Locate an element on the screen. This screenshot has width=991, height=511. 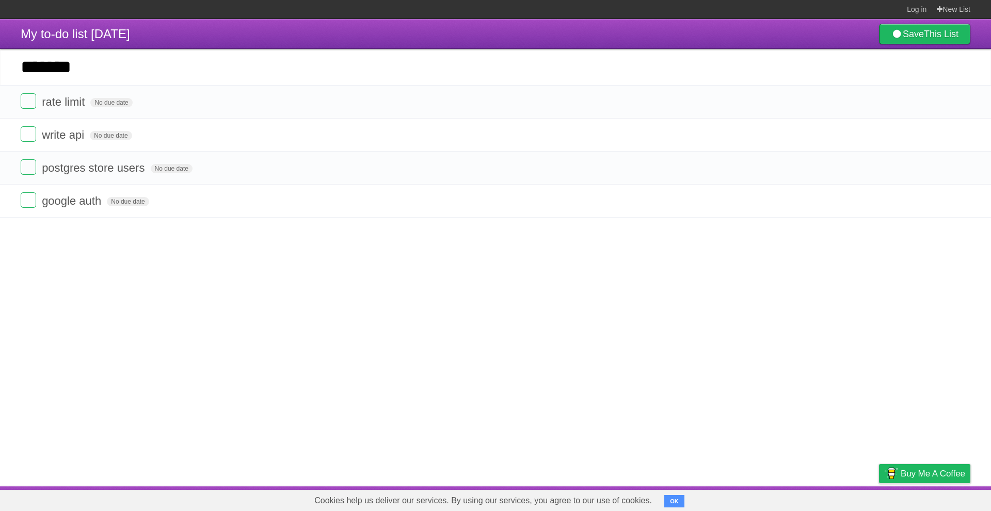
a: Developers is located at coordinates (796, 499).